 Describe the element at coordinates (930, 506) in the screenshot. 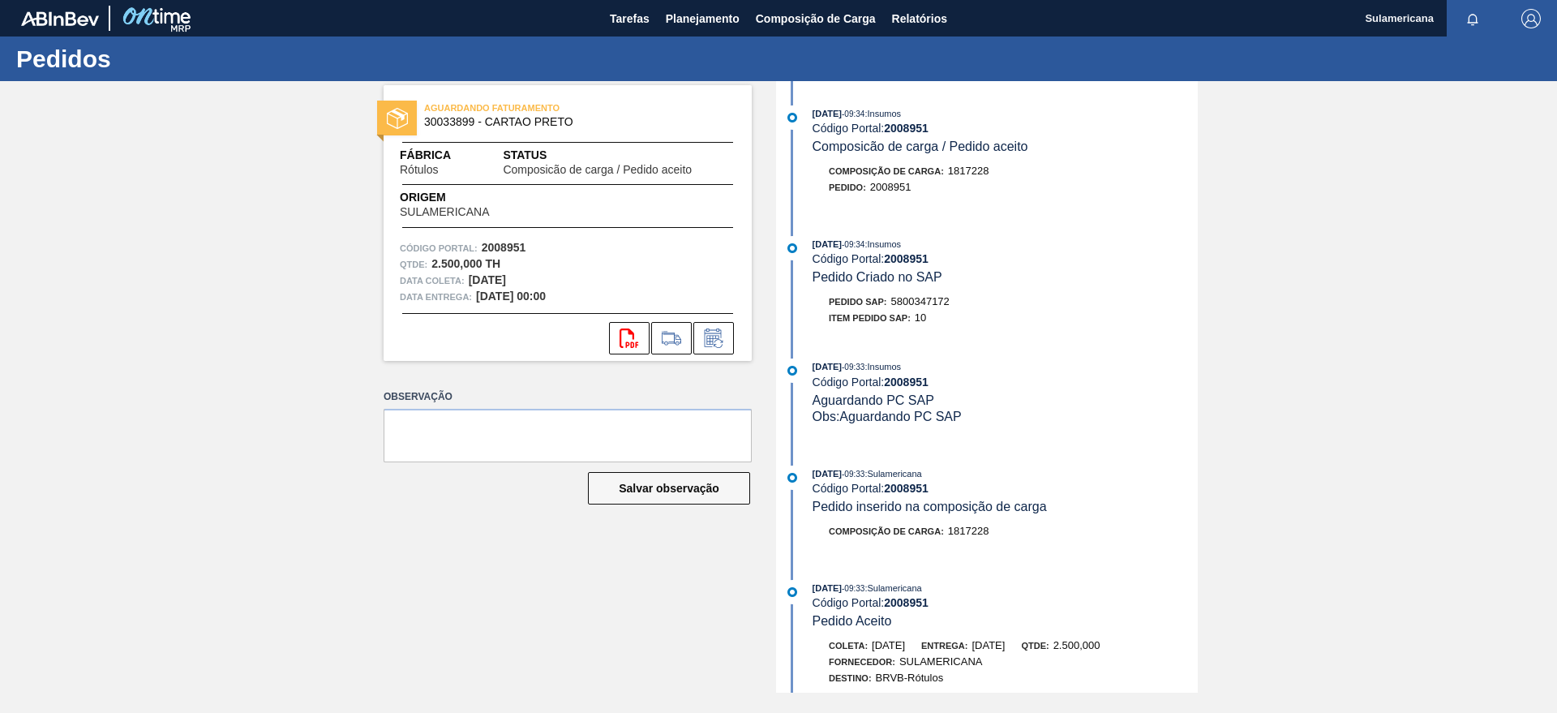

I see `span: Pedido inserido na composição de carga` at that location.